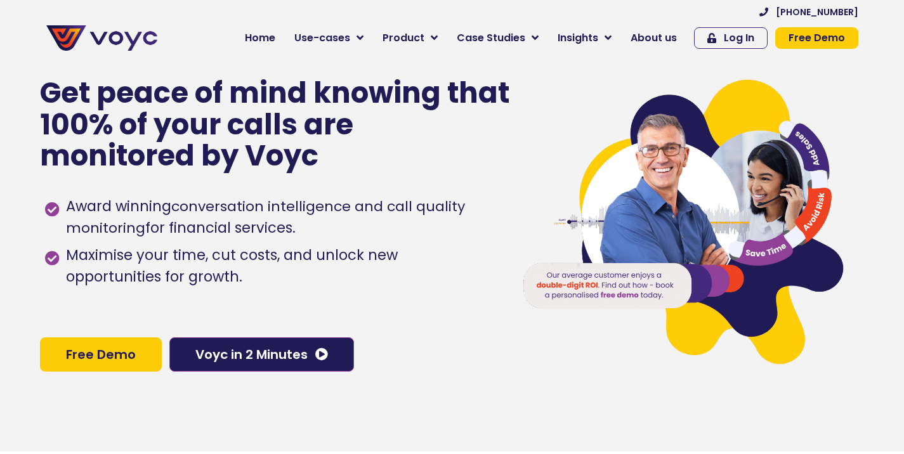 The image size is (904, 454). I want to click on span: Award winning for financial services., so click(279, 218).